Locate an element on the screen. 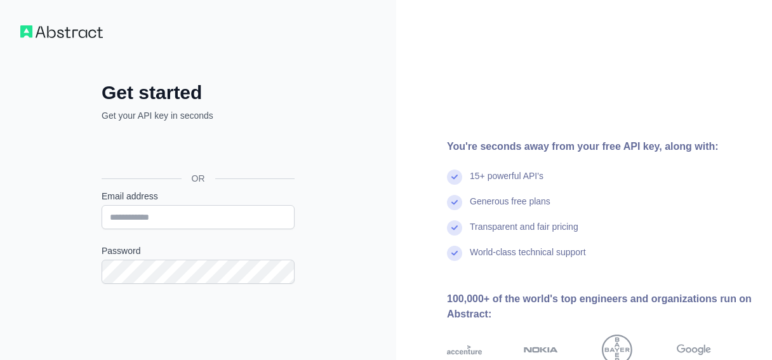 This screenshot has width=772, height=360. div: 15+ powerful API's is located at coordinates (507, 182).